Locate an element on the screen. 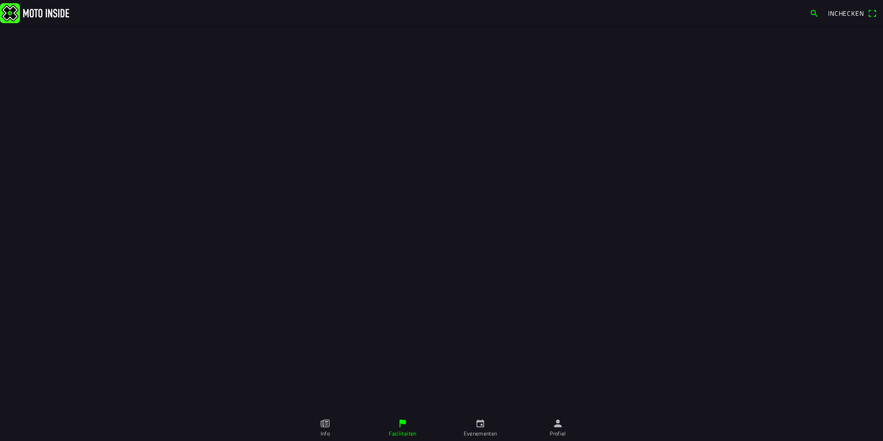 The width and height of the screenshot is (883, 441). ion-label: Evenementen is located at coordinates (480, 433).